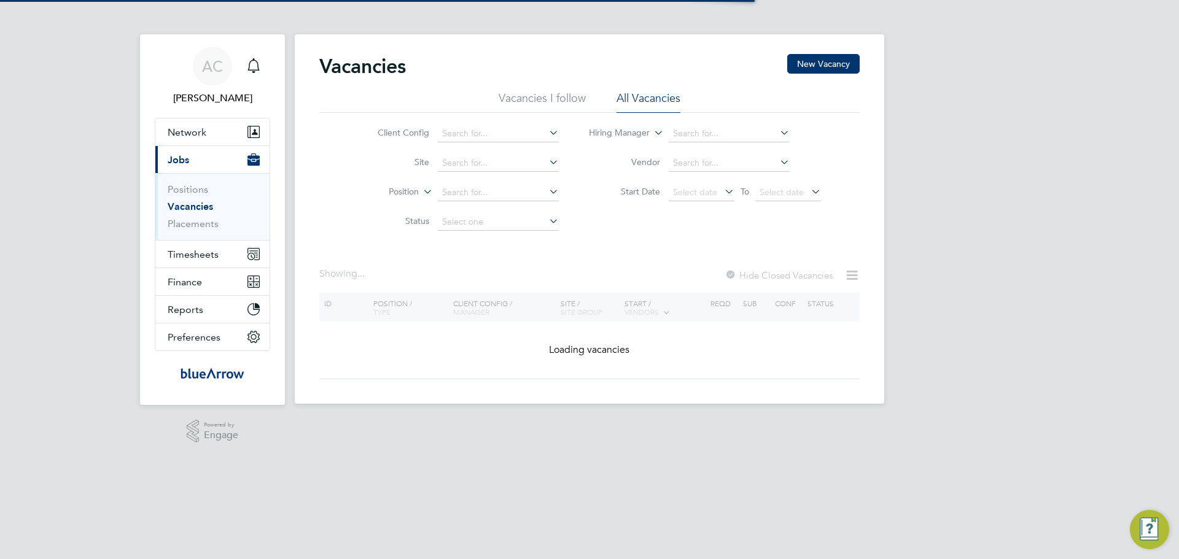 Image resolution: width=1179 pixels, height=559 pixels. What do you see at coordinates (212, 373) in the screenshot?
I see `img: bluearrow-logo-retina.png` at bounding box center [212, 373].